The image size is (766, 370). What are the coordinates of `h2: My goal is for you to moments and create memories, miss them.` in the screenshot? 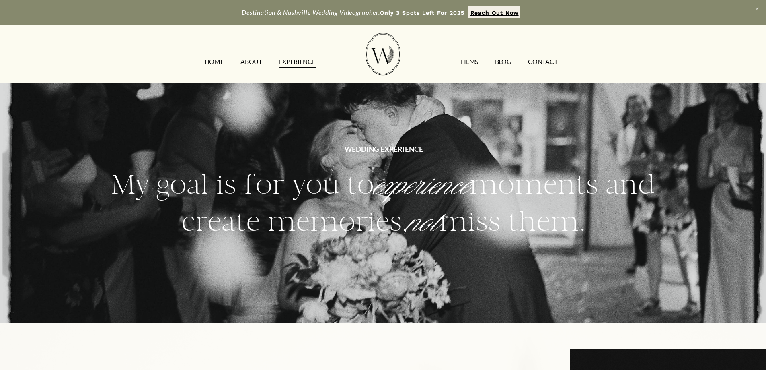 It's located at (383, 203).